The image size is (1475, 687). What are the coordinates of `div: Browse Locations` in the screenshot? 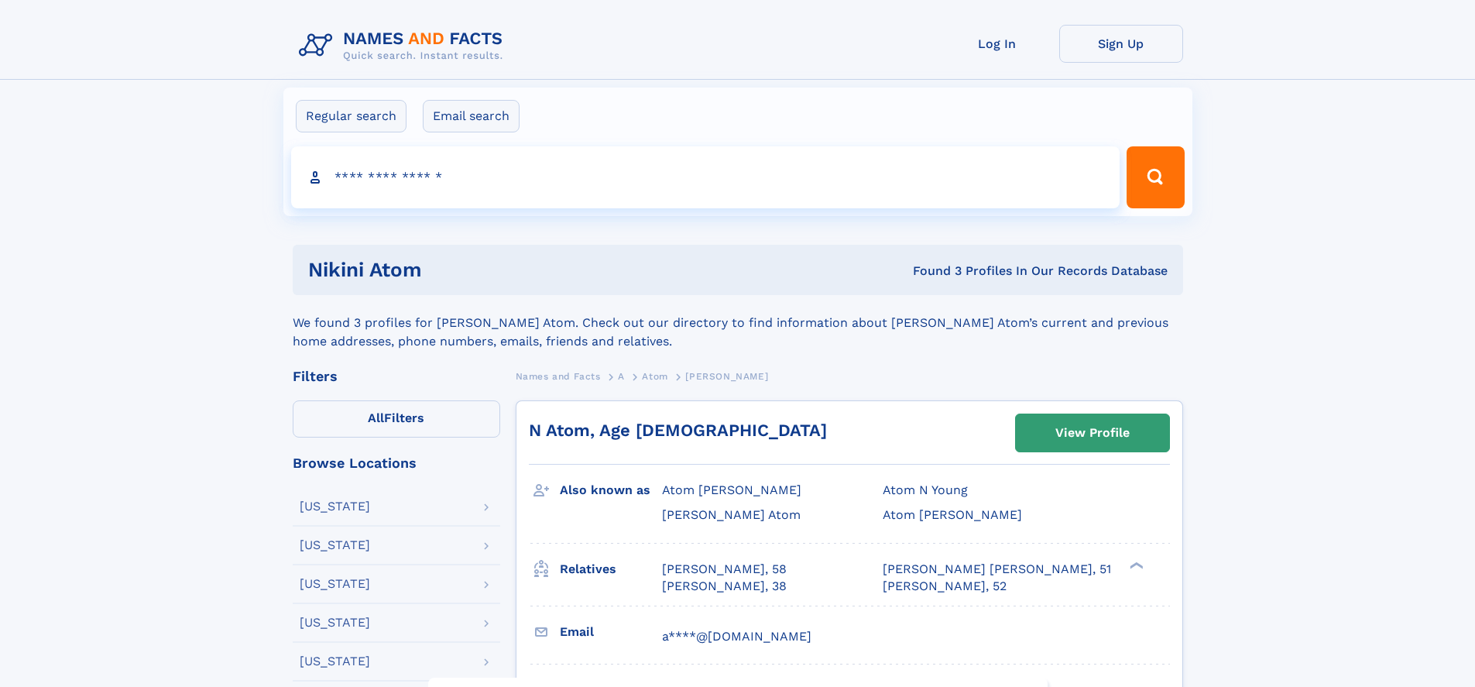 It's located at (396, 463).